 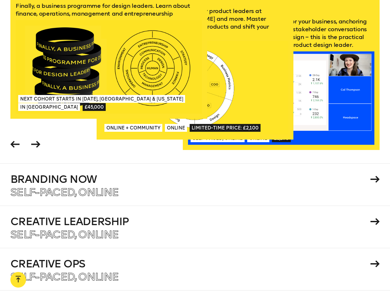 I want to click on span: Online, so click(x=176, y=128).